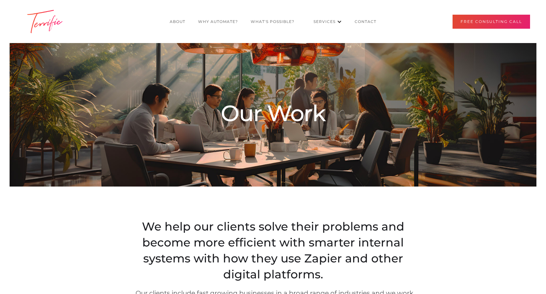 Image resolution: width=546 pixels, height=294 pixels. I want to click on img: Terrific Logo, so click(45, 21).